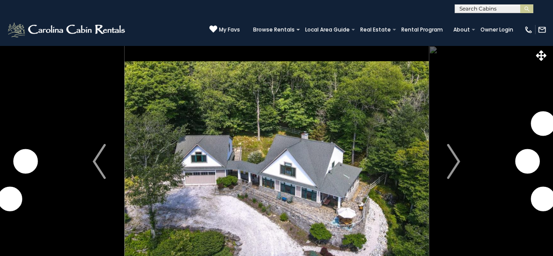 The image size is (553, 256). What do you see at coordinates (376, 30) in the screenshot?
I see `a: Real Estate` at bounding box center [376, 30].